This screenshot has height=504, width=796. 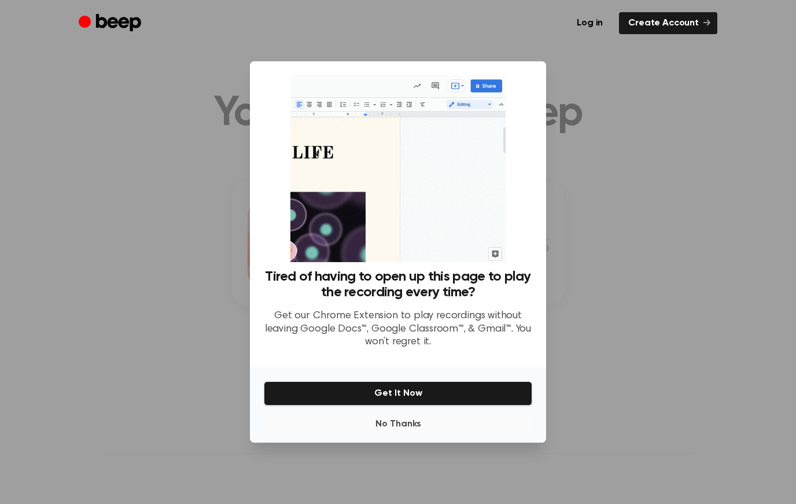 I want to click on button: No Thanks, so click(x=398, y=424).